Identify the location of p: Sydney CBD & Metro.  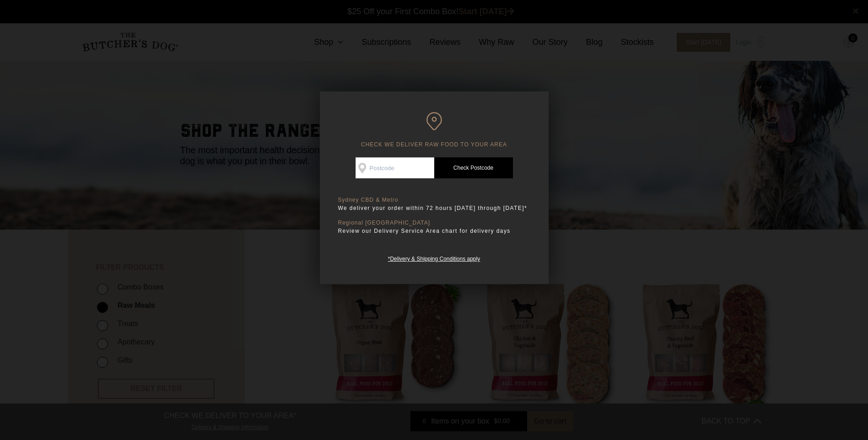
(434, 200).